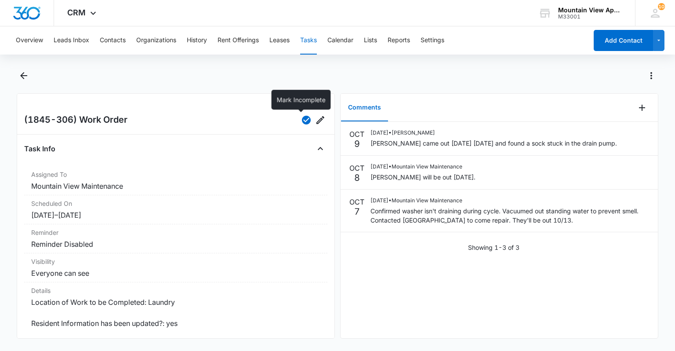 The height and width of the screenshot is (351, 675). What do you see at coordinates (176, 203) in the screenshot?
I see `dt: Scheduled On` at bounding box center [176, 203].